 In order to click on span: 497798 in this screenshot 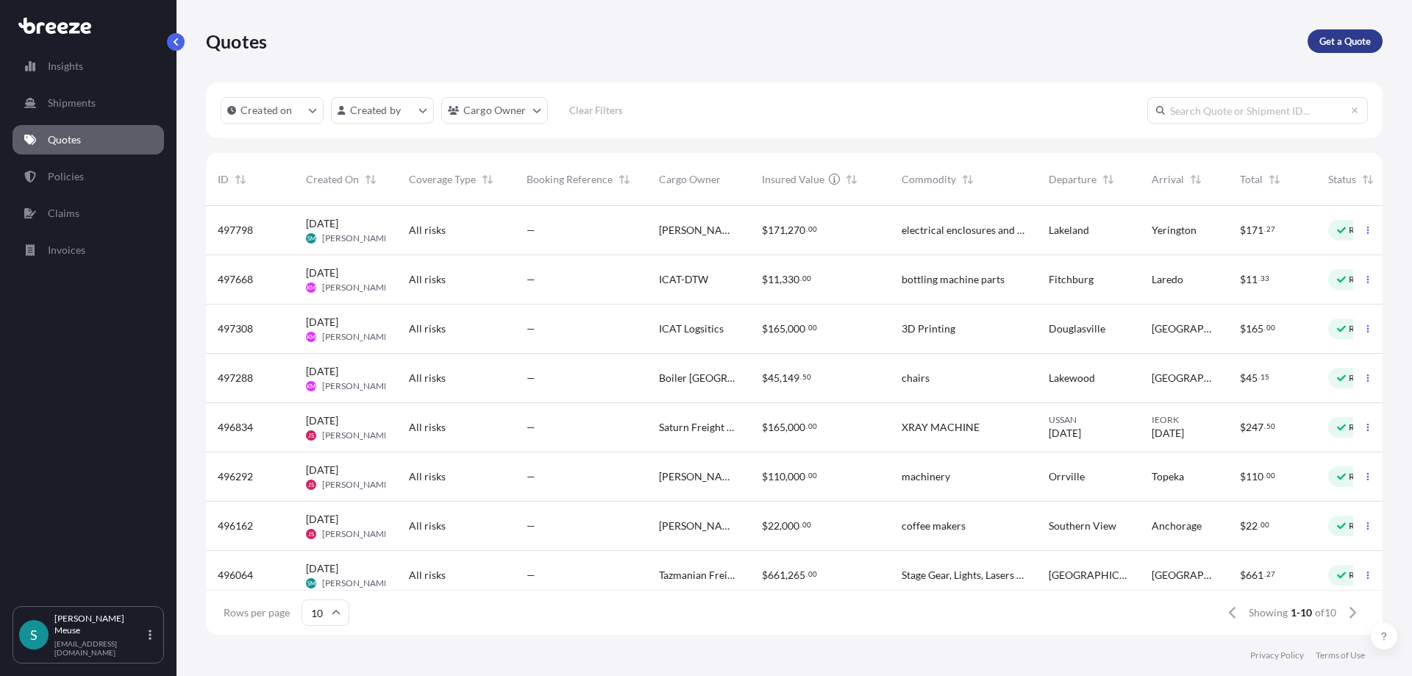, I will do `click(235, 230)`.